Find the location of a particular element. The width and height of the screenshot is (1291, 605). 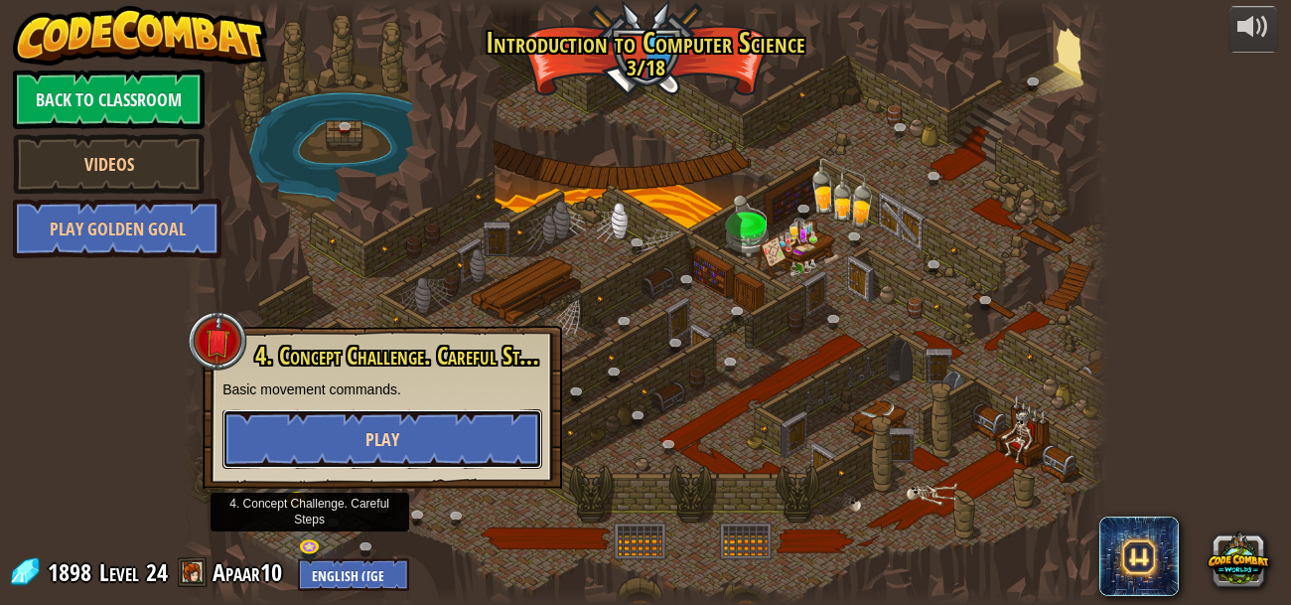

img: CodeCombat - Learn how to code by playing a game is located at coordinates (140, 36).